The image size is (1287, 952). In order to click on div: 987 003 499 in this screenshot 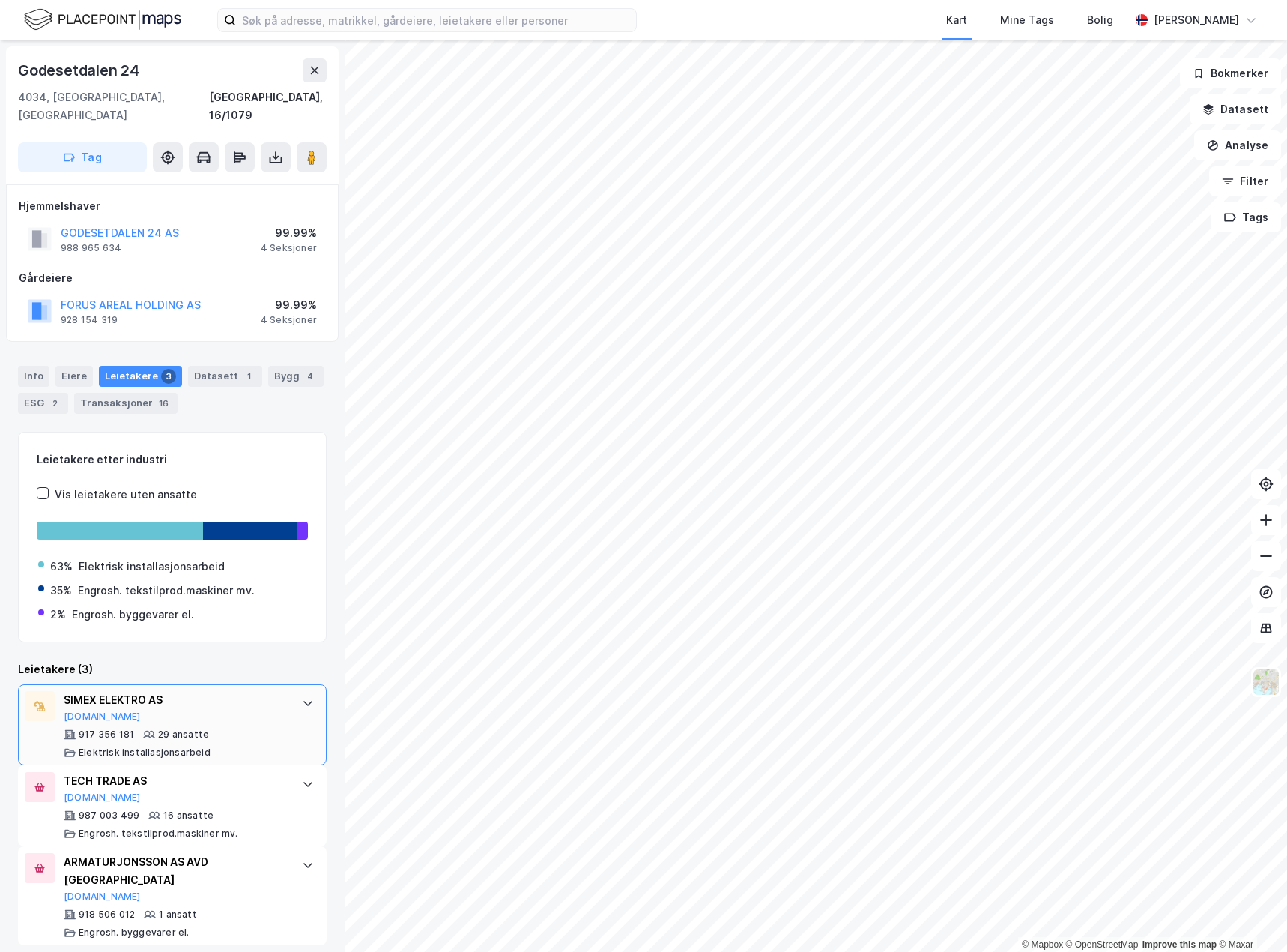, I will do `click(108, 815)`.